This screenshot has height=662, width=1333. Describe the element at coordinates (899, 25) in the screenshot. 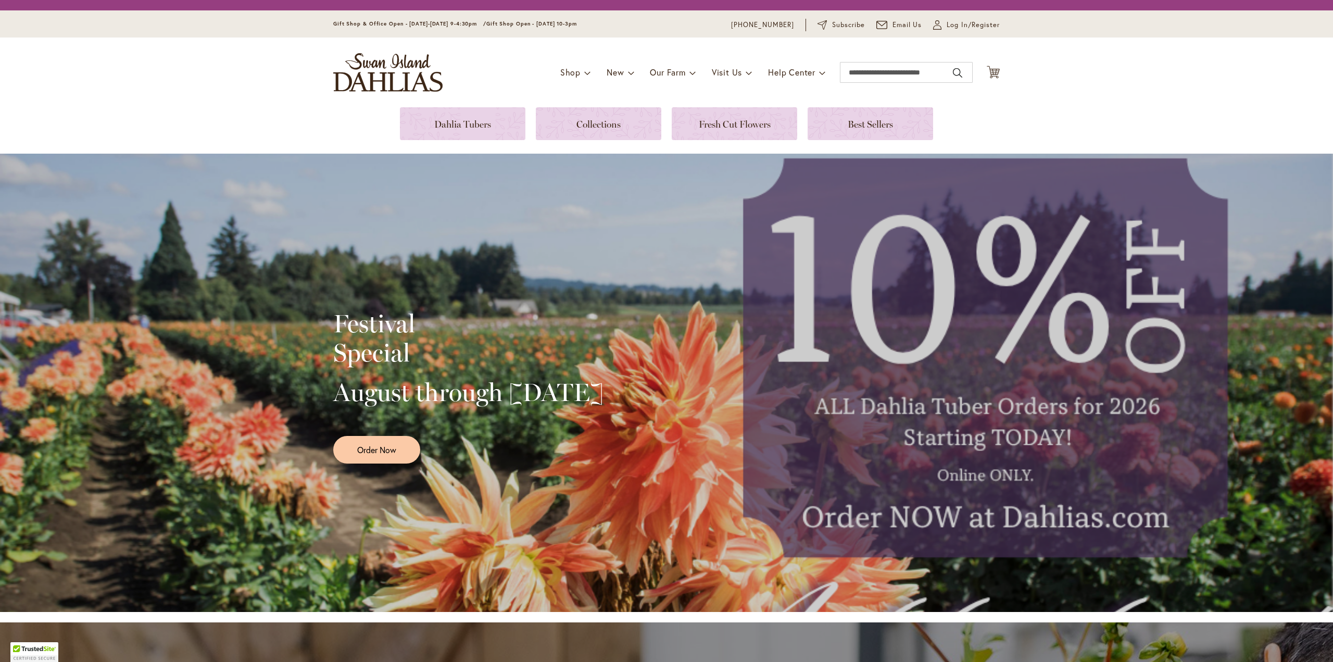

I see `a: Email Us` at that location.